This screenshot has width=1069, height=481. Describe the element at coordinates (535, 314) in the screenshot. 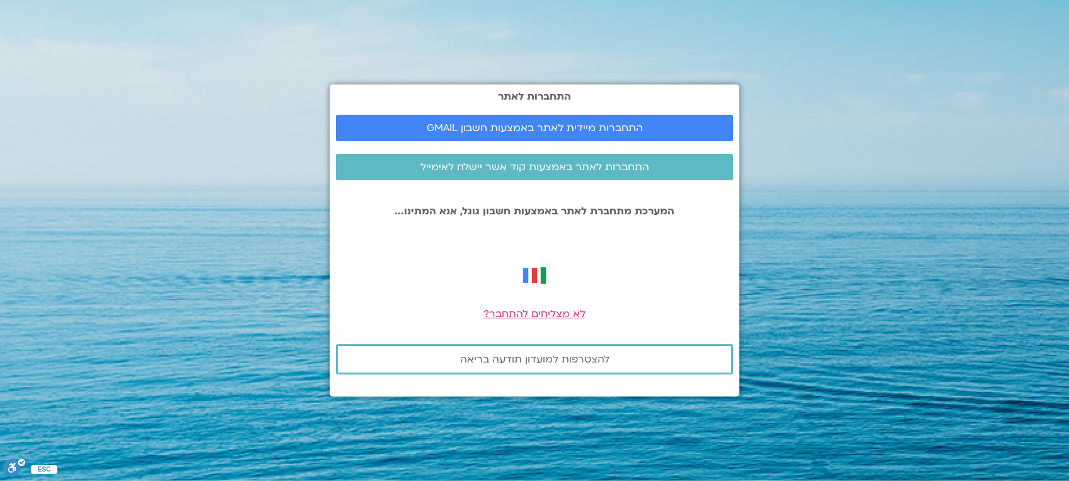

I see `span: לא מצליחים להתחבר?` at that location.